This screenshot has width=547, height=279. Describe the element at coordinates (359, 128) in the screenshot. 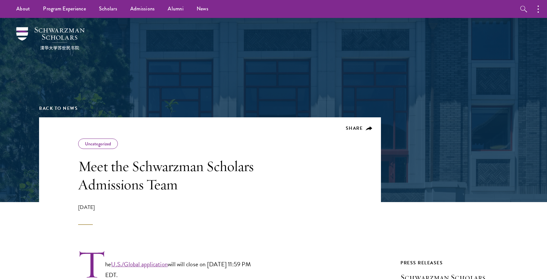

I see `button: Share` at that location.